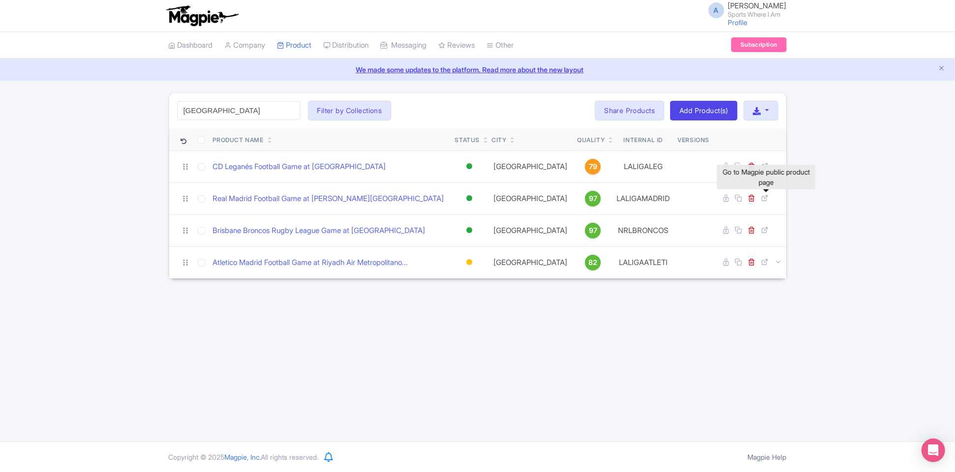  What do you see at coordinates (311, 263) in the screenshot?
I see `a: Atletico Madrid Football Game at Riyadh Air Metropolitano...` at bounding box center [311, 263].